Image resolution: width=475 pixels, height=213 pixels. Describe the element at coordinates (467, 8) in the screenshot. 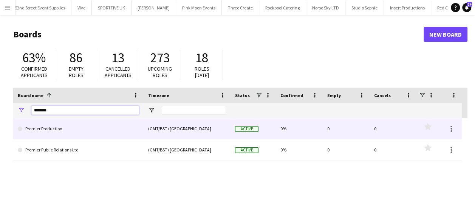

I see `a: 24` at that location.